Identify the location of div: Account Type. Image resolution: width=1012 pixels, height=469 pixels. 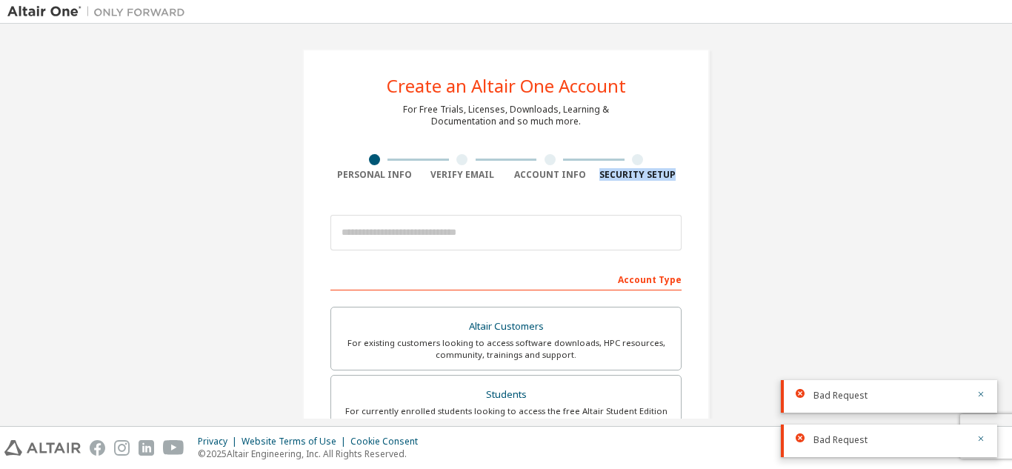
(506, 279).